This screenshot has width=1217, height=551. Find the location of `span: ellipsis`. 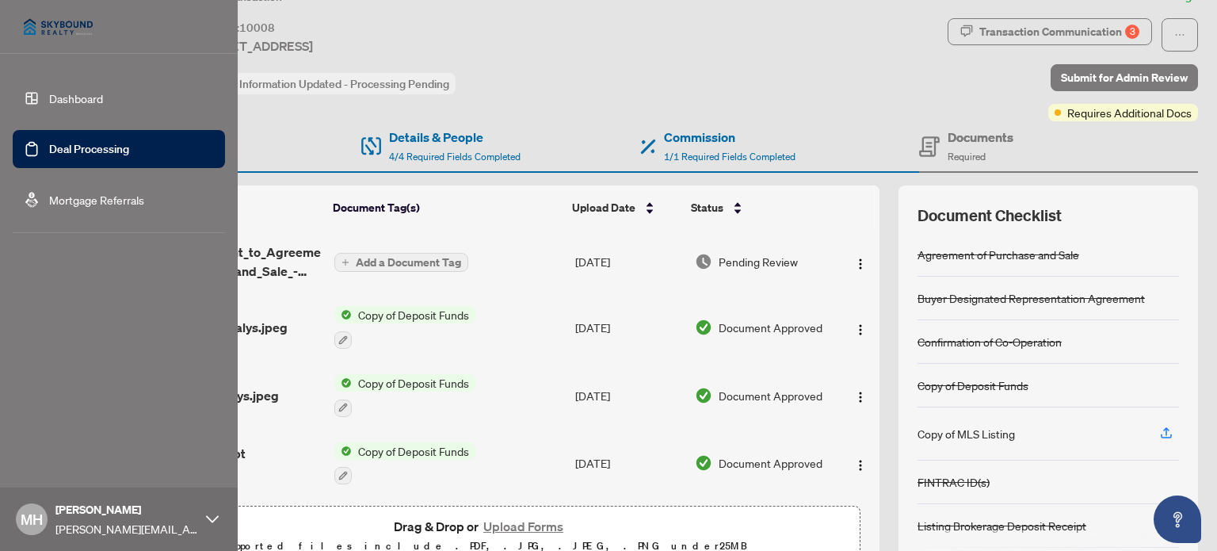

span: ellipsis is located at coordinates (1180, 35).